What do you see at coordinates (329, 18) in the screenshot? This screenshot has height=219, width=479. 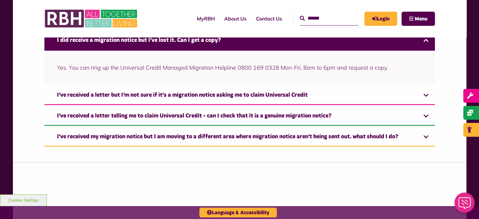 I see `input: Search` at bounding box center [329, 18].